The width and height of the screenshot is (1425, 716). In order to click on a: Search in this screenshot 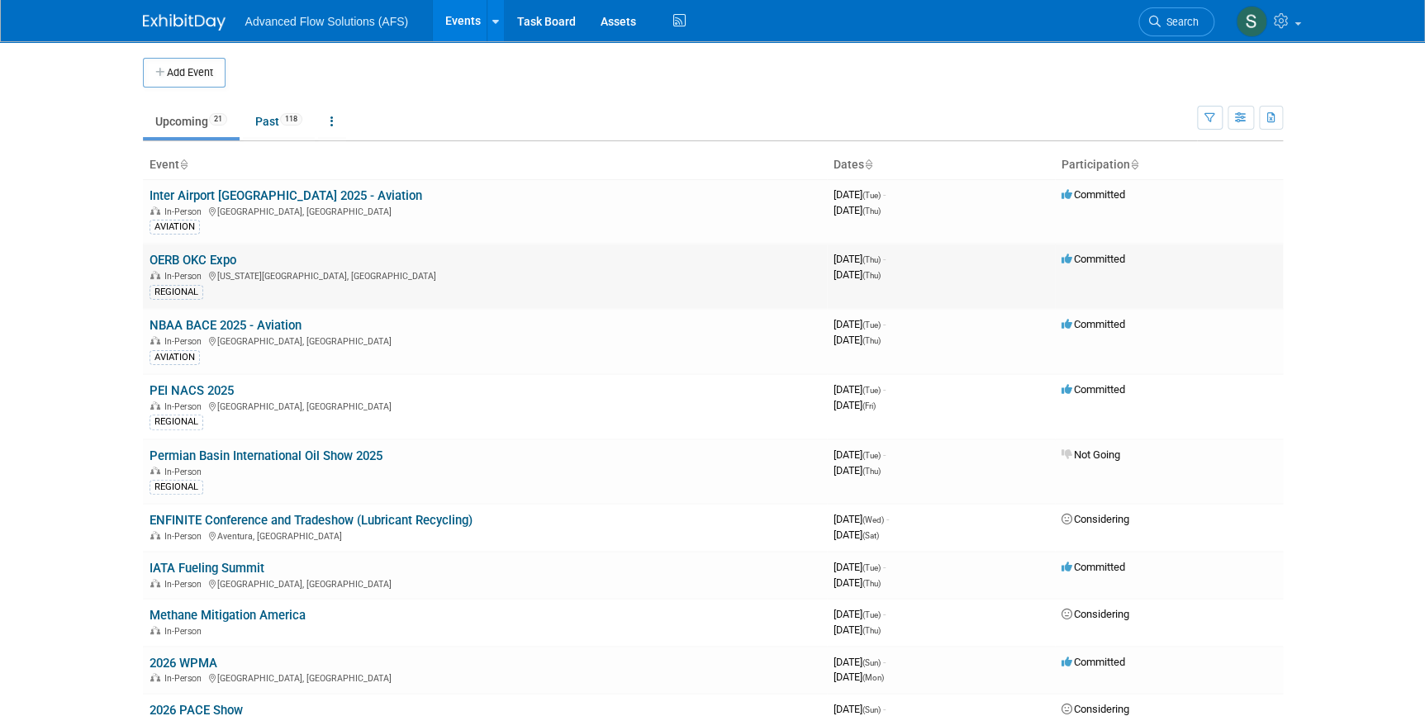, I will do `click(1176, 21)`.